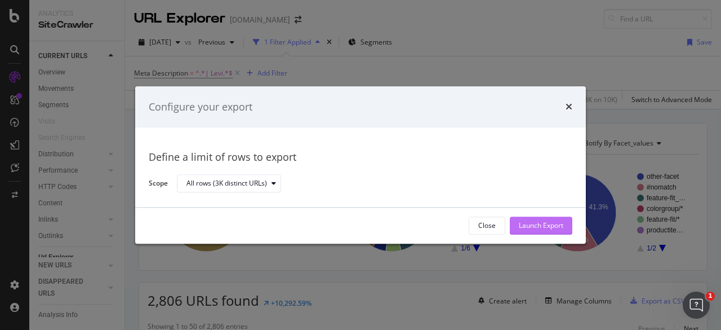  What do you see at coordinates (487, 225) in the screenshot?
I see `div: Close` at bounding box center [487, 225].